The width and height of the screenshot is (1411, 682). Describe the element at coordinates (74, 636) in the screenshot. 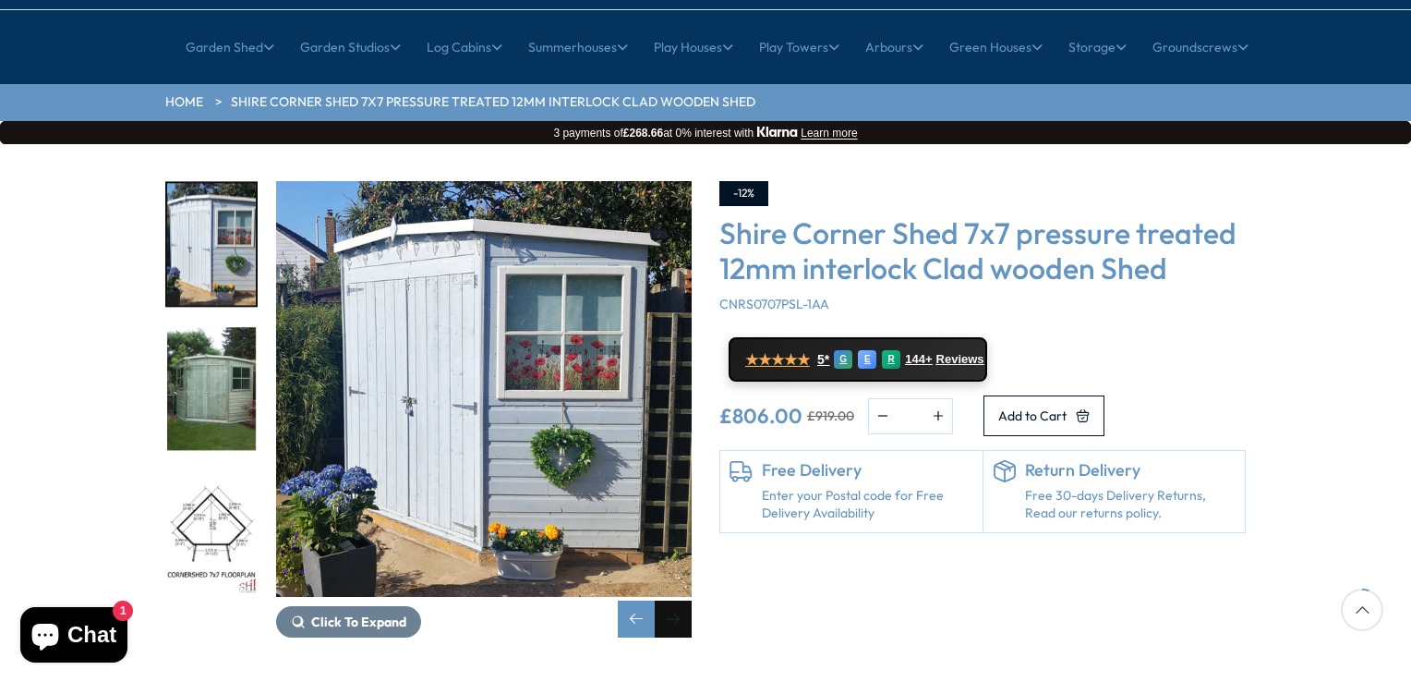

I see `inbox-online-store-chat: Shopify online store chat` at that location.